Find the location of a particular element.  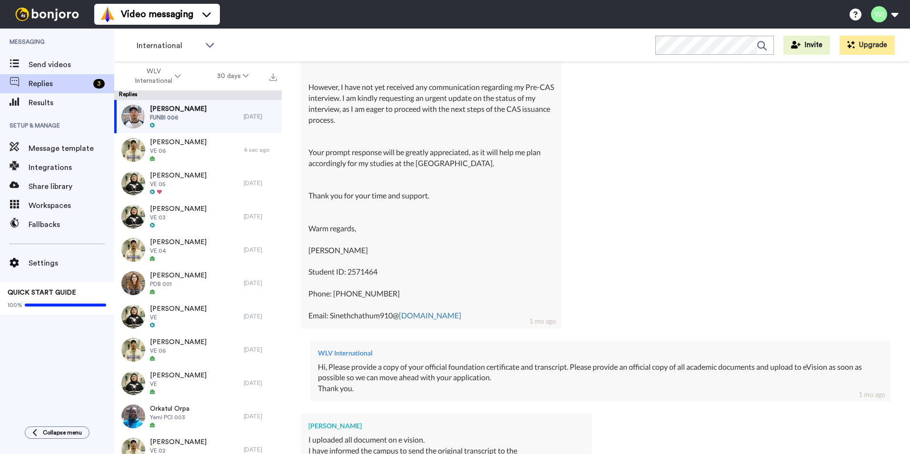

span: Settings is located at coordinates (71, 263).